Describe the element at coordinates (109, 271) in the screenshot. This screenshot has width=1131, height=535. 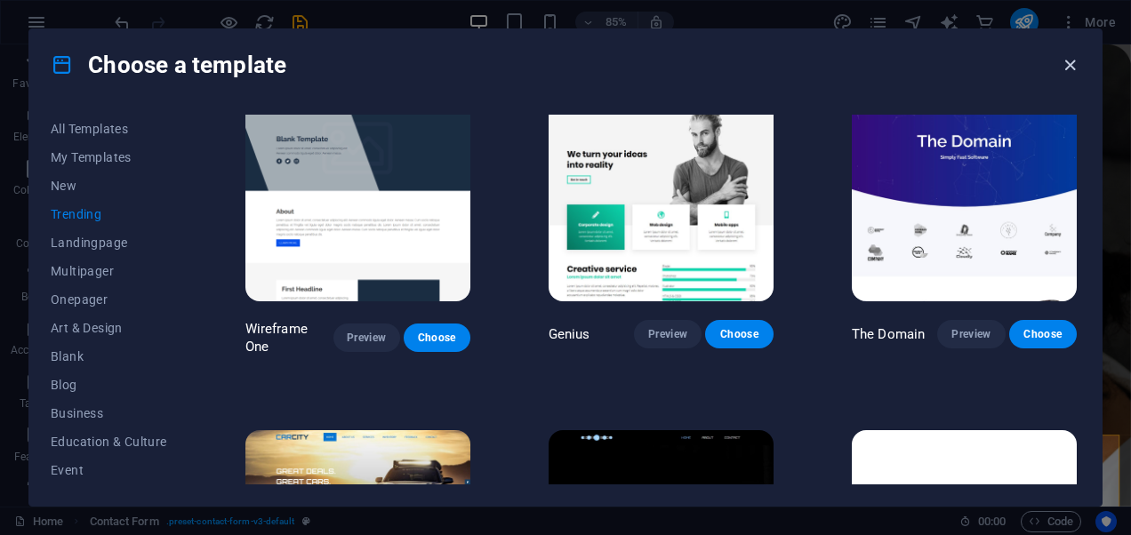
I see `button: Multipager` at that location.